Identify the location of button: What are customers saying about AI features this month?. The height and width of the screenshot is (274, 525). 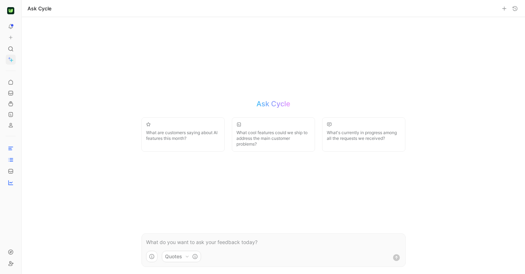
(183, 135).